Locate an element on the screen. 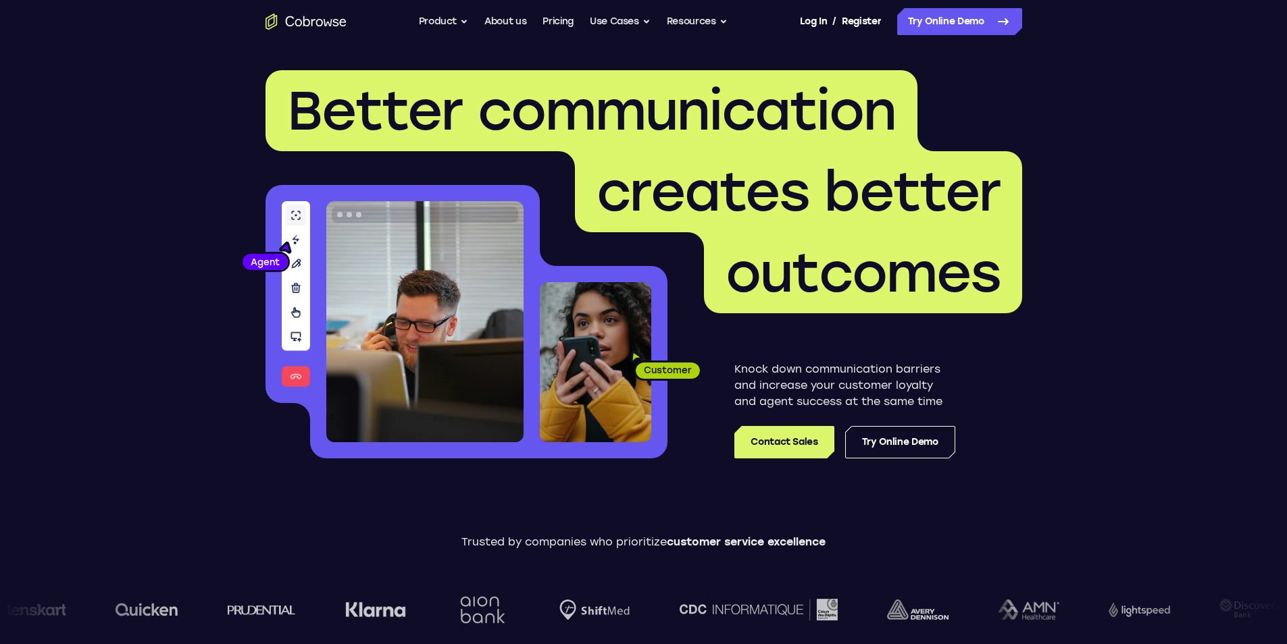  a: Go to the home page is located at coordinates (306, 22).